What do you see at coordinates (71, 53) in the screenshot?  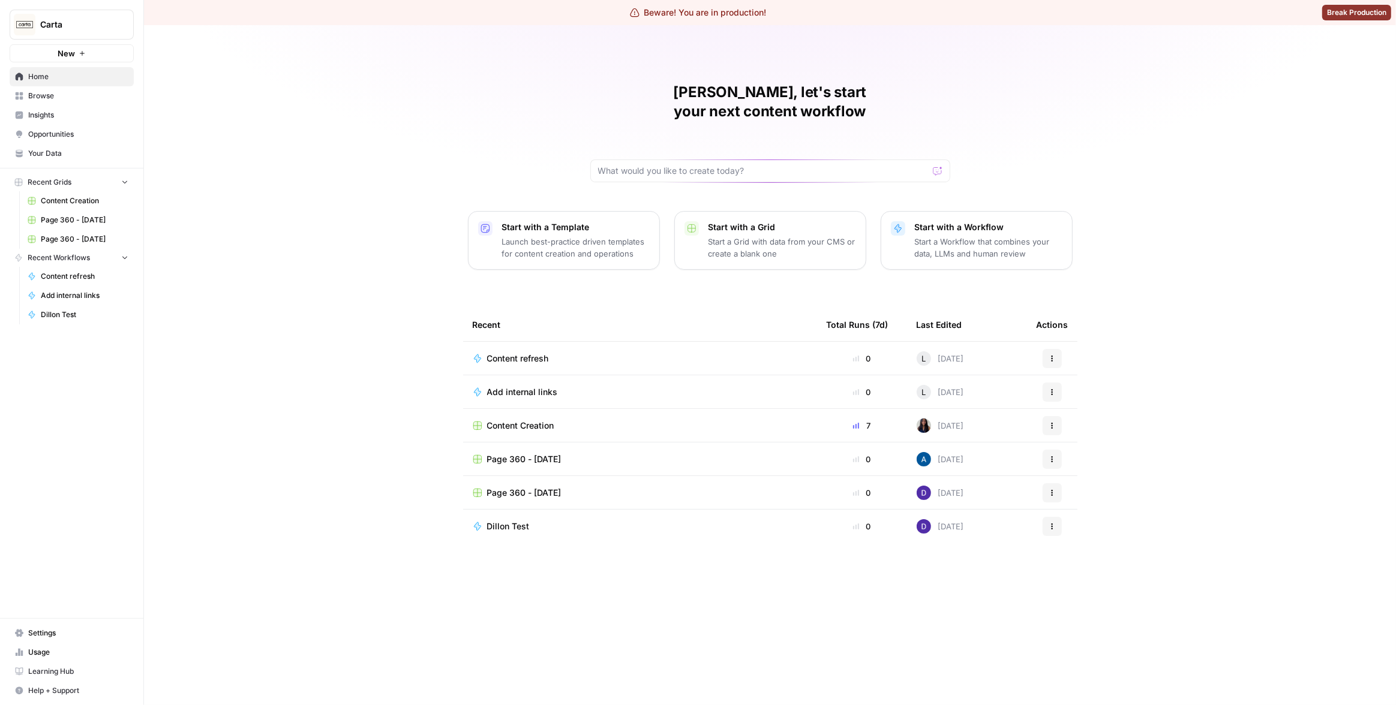 I see `button: New` at bounding box center [71, 53].